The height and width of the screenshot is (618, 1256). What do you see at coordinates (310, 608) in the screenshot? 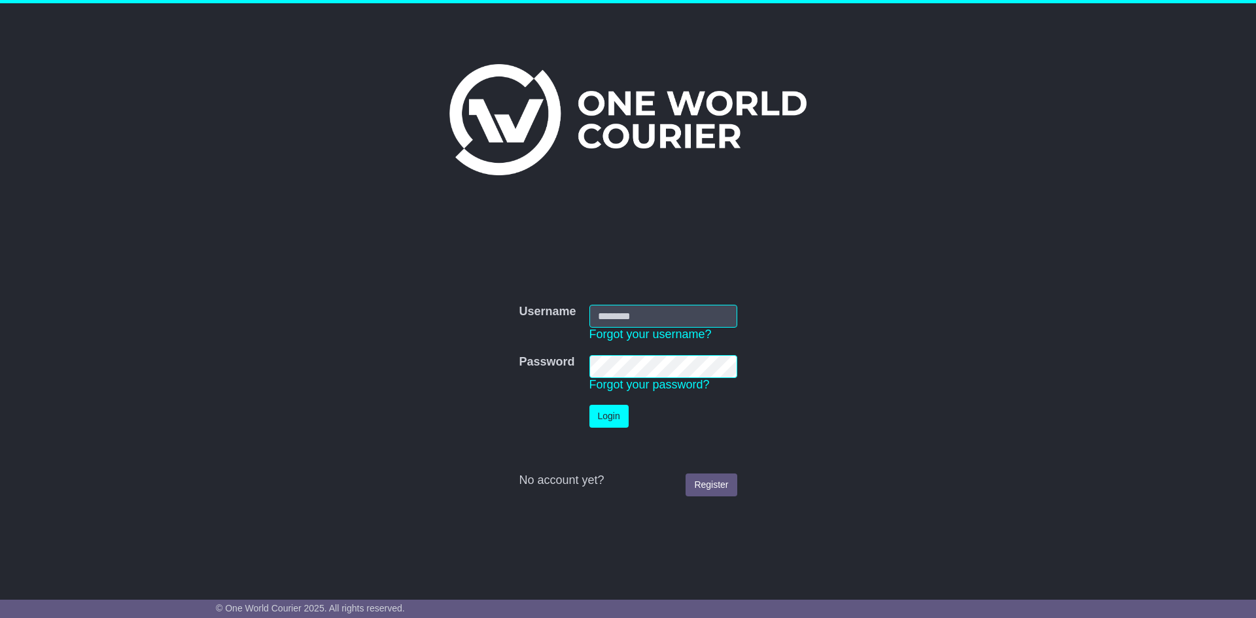
I see `span: © One World Courier 2025. All rights reserved.` at bounding box center [310, 608].